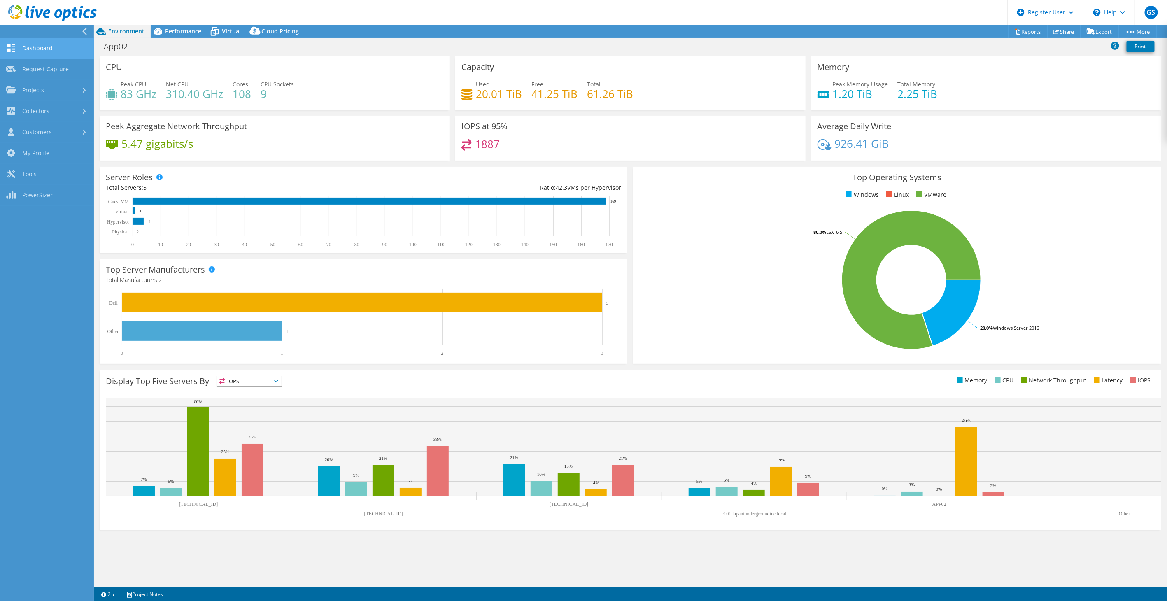 The width and height of the screenshot is (1167, 601). What do you see at coordinates (613, 201) in the screenshot?
I see `text: 169` at bounding box center [613, 201].